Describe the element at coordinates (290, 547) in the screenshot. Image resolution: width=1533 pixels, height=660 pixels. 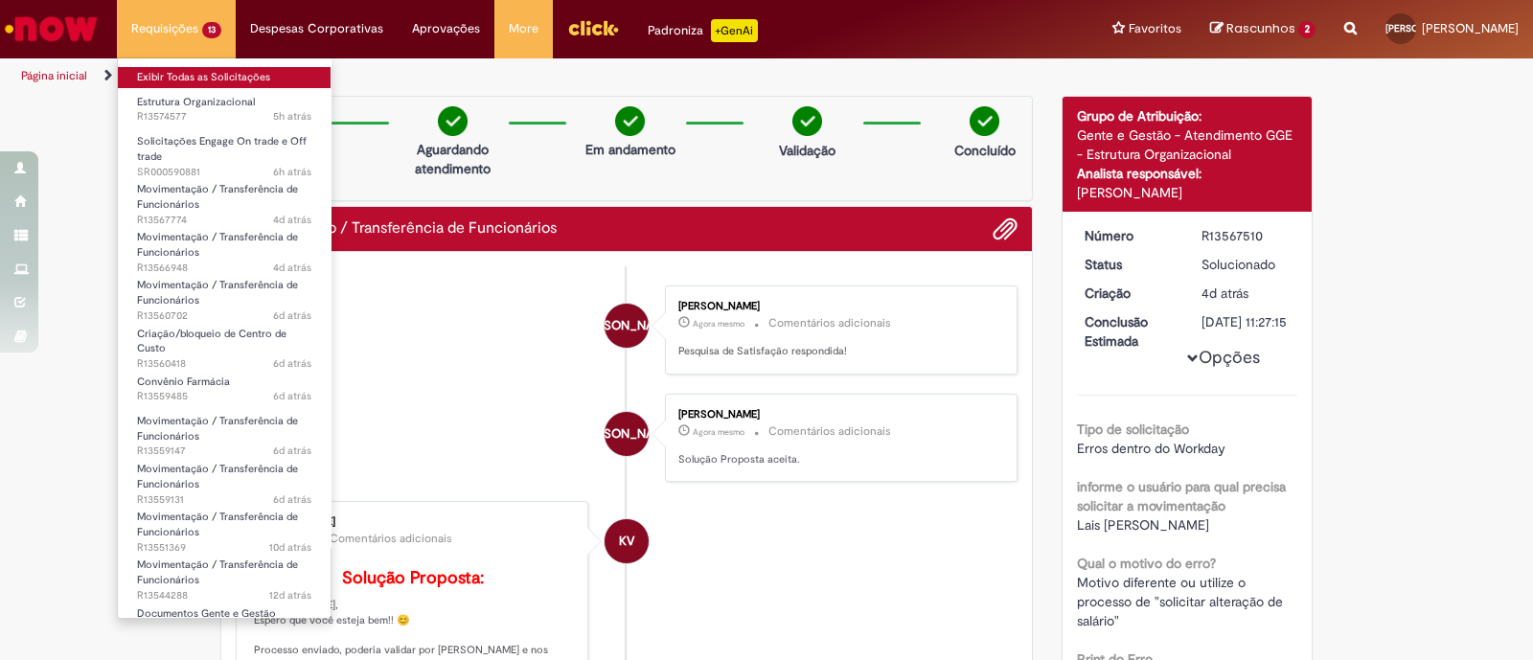
I see `time: 19/09/2025 15:43:35` at that location.